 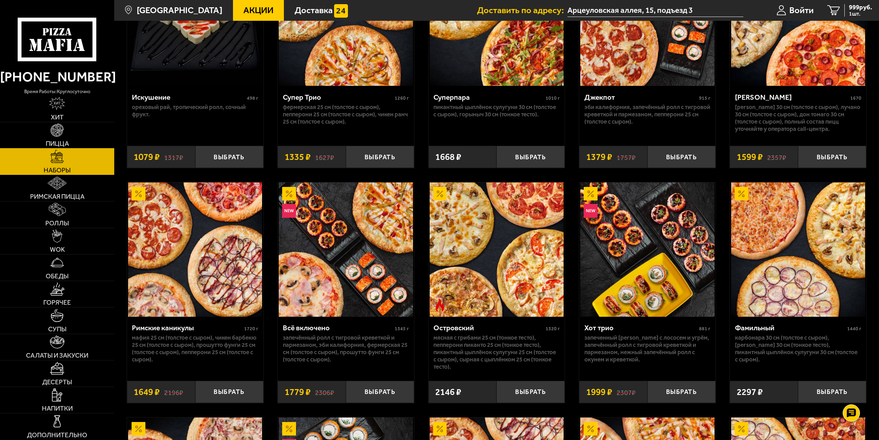 What do you see at coordinates (57, 196) in the screenshot?
I see `span: Римская пицца` at bounding box center [57, 196].